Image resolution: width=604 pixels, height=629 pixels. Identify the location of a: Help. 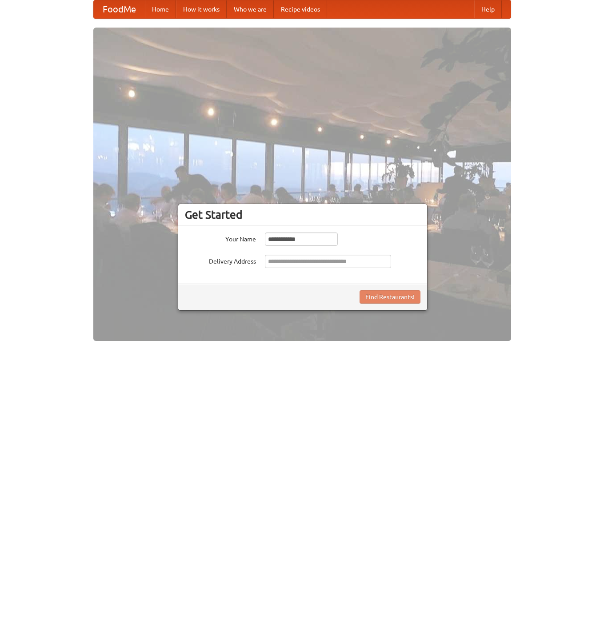
(488, 9).